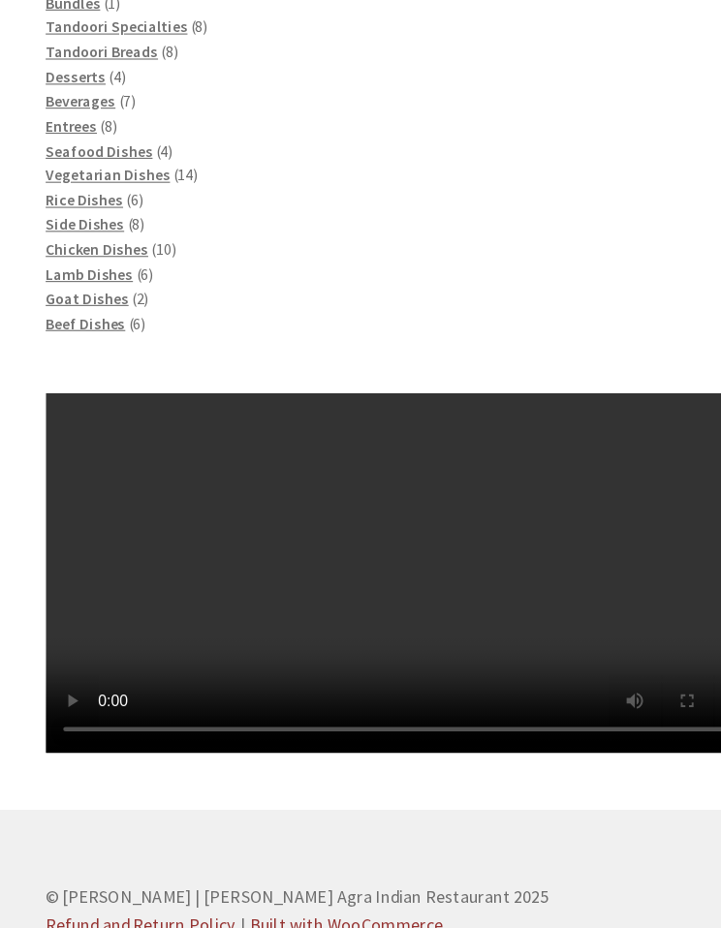  What do you see at coordinates (72, 90) in the screenshot?
I see `a: Beverages` at bounding box center [72, 90].